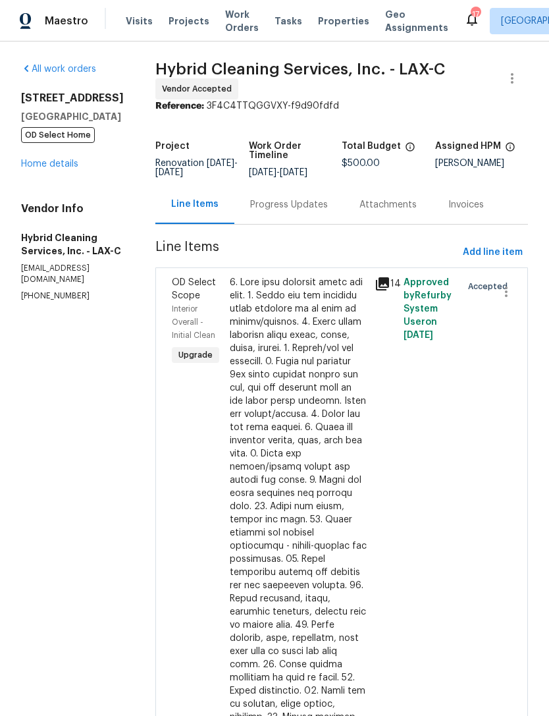 The image size is (549, 716). I want to click on span: Renovation, so click(196, 168).